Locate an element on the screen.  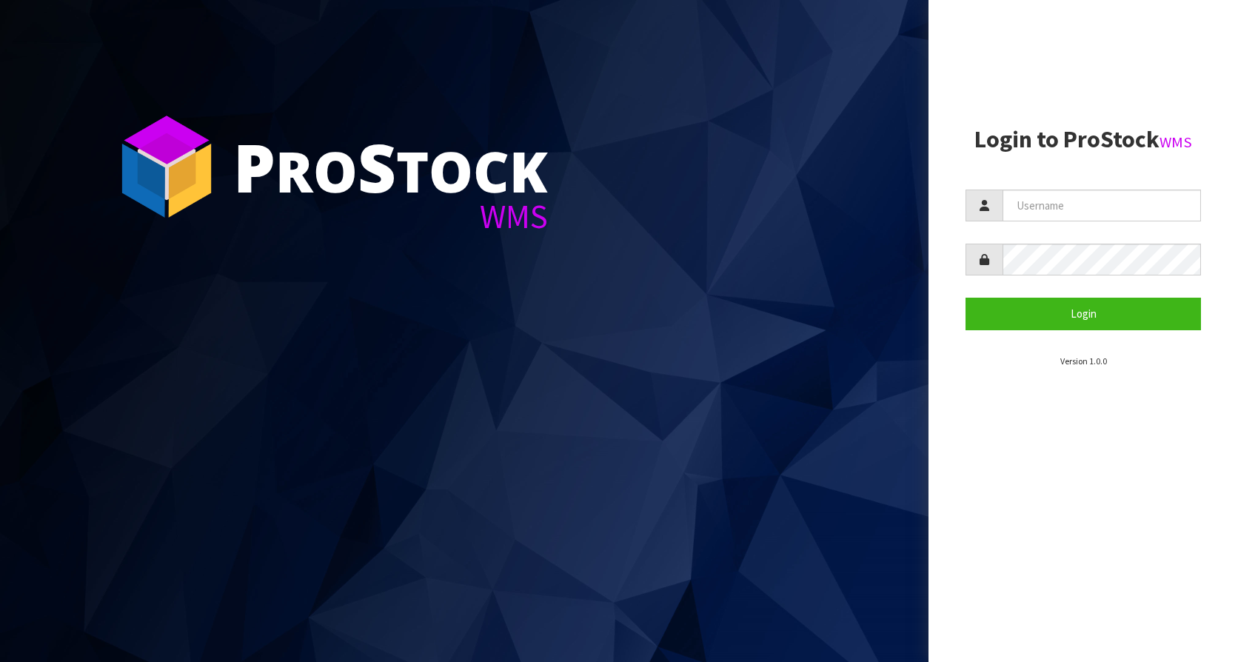
div: WMS is located at coordinates (390, 216).